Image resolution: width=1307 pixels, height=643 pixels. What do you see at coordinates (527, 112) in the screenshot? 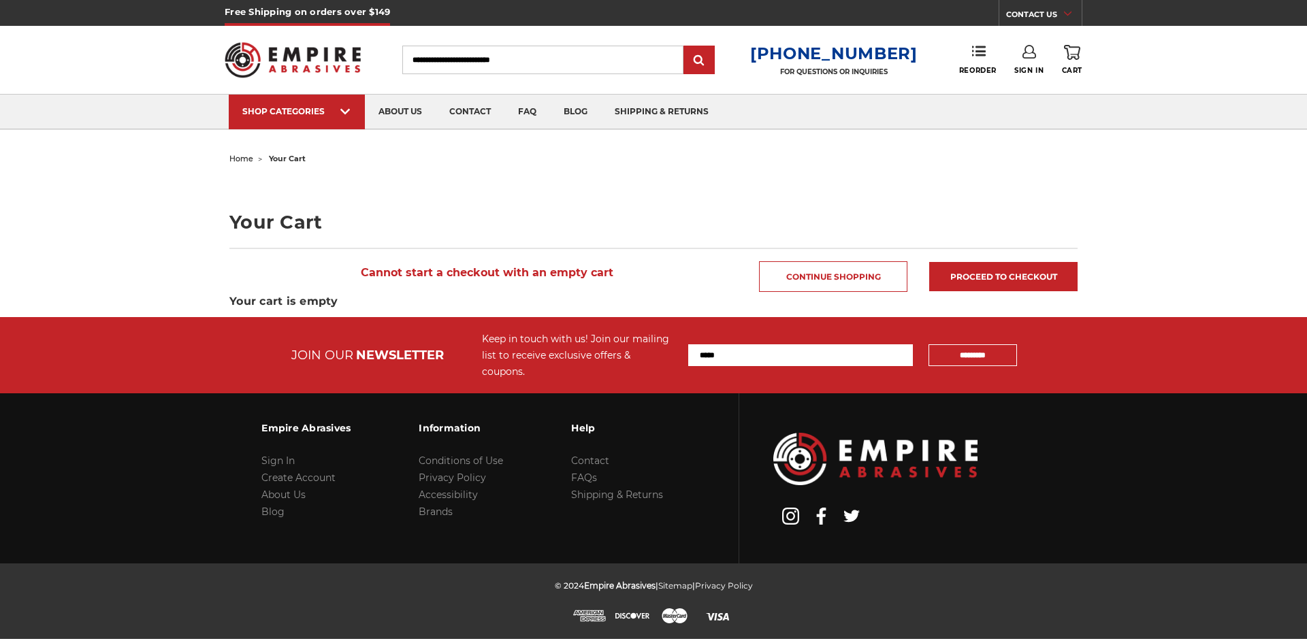
I see `a: faq` at bounding box center [527, 112].